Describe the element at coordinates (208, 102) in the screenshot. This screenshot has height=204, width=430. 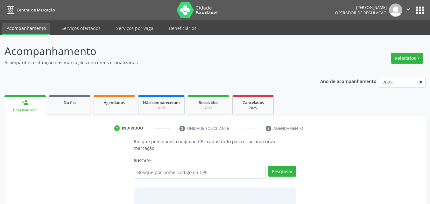
I see `span: Resolvidos` at that location.